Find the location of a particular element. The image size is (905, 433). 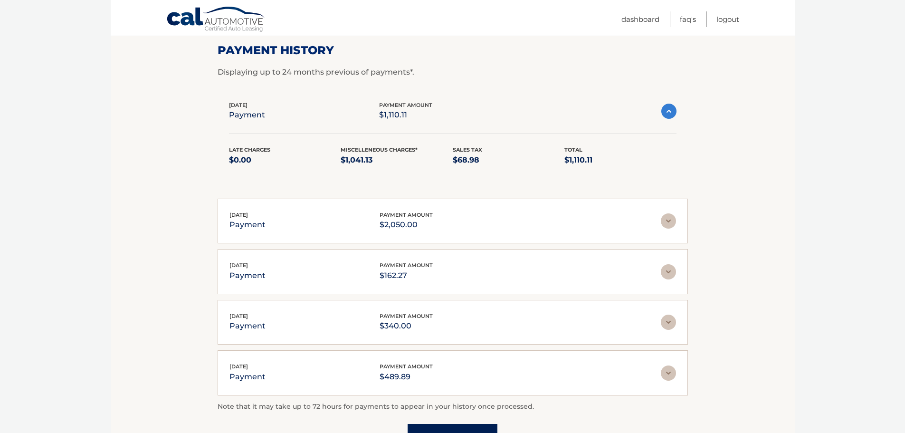

p: $0.00 is located at coordinates (285, 160).